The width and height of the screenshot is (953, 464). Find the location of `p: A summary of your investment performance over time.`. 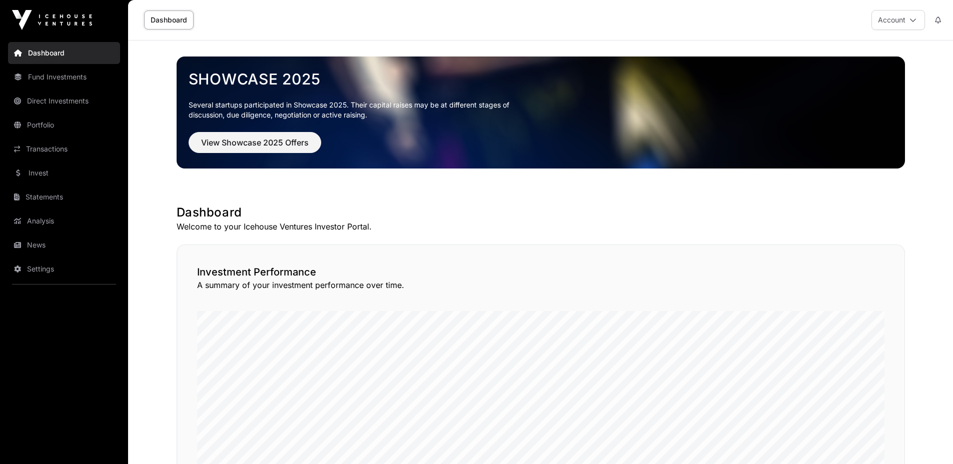

p: A summary of your investment performance over time. is located at coordinates (541, 285).